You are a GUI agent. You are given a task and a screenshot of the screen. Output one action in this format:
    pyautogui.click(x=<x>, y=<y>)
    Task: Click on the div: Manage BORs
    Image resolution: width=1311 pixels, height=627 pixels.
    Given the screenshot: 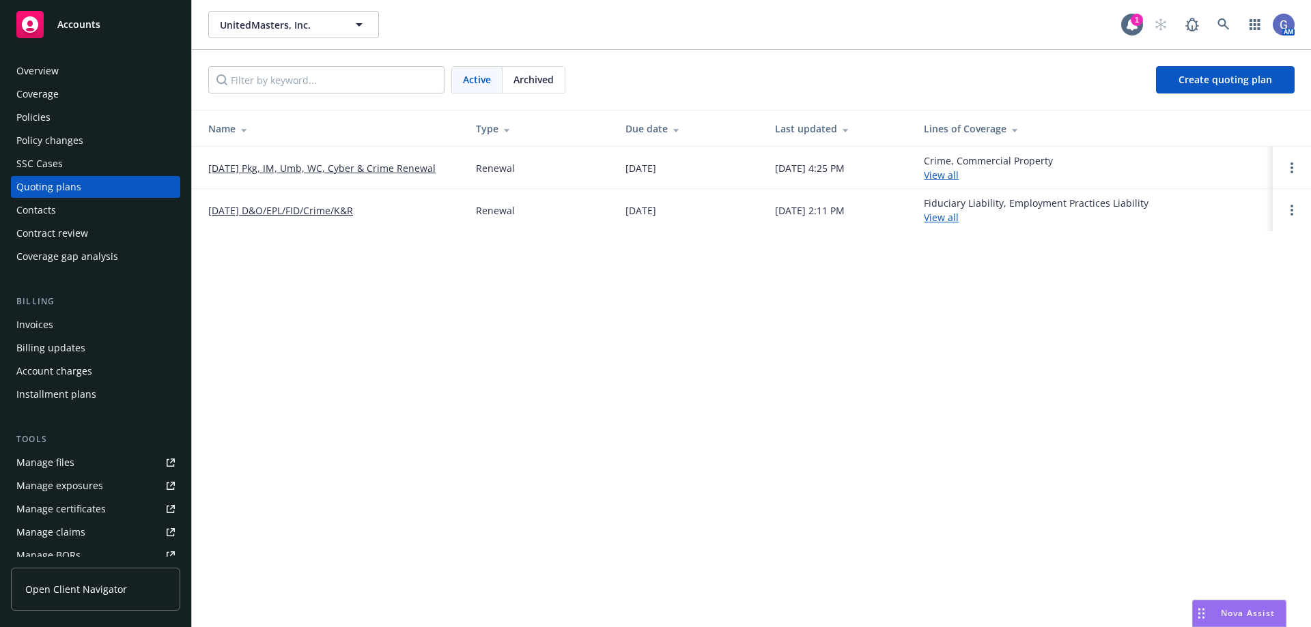 What is the action you would take?
    pyautogui.click(x=48, y=556)
    